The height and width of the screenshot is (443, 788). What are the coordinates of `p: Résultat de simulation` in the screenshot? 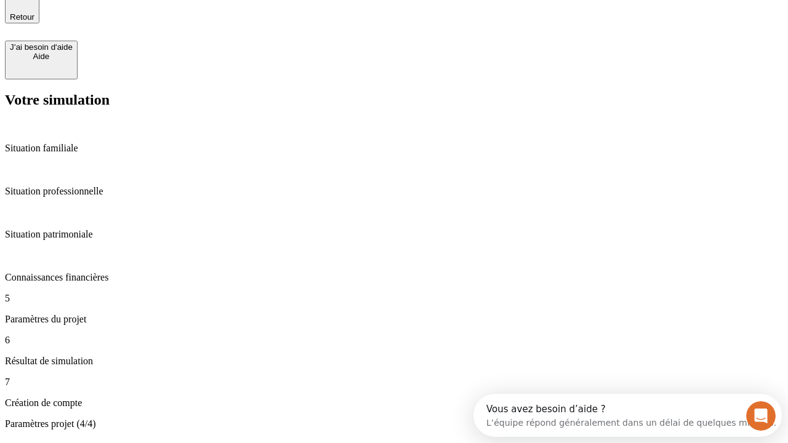 It's located at (394, 361).